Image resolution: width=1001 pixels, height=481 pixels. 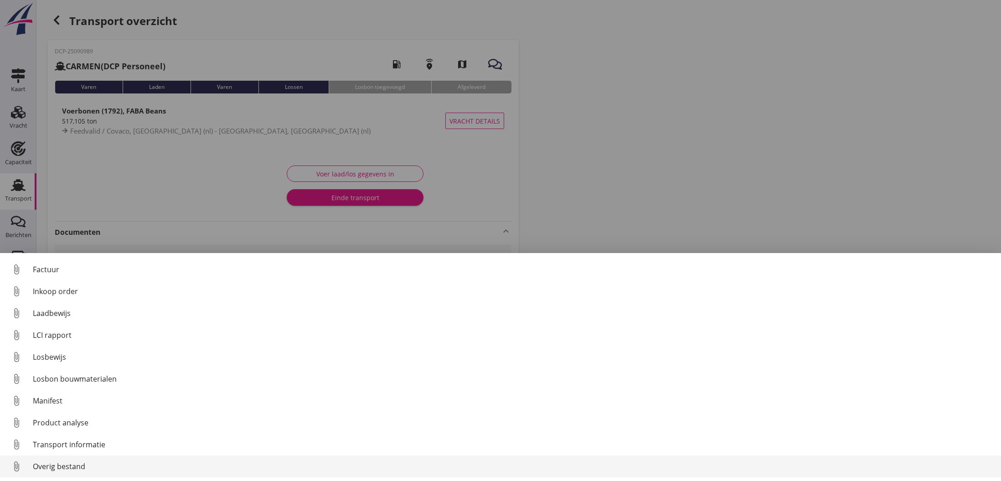 What do you see at coordinates (513, 466) in the screenshot?
I see `div: Overig bestand` at bounding box center [513, 466].